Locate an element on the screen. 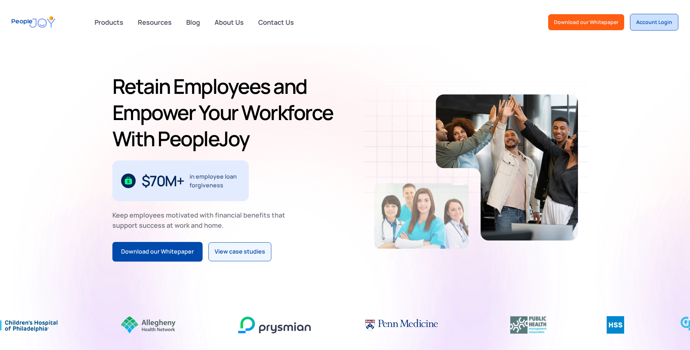  div: in employee loan forgiveness is located at coordinates (215, 181).